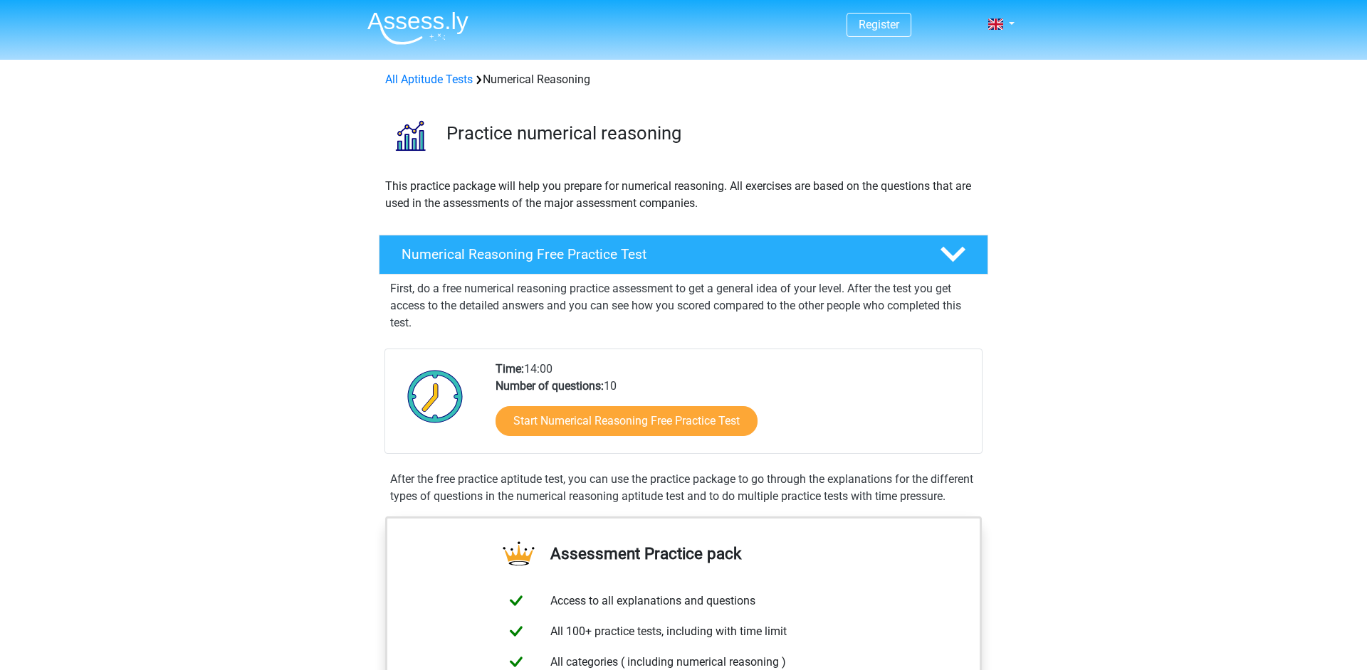  I want to click on a: All Aptitude Tests, so click(428, 79).